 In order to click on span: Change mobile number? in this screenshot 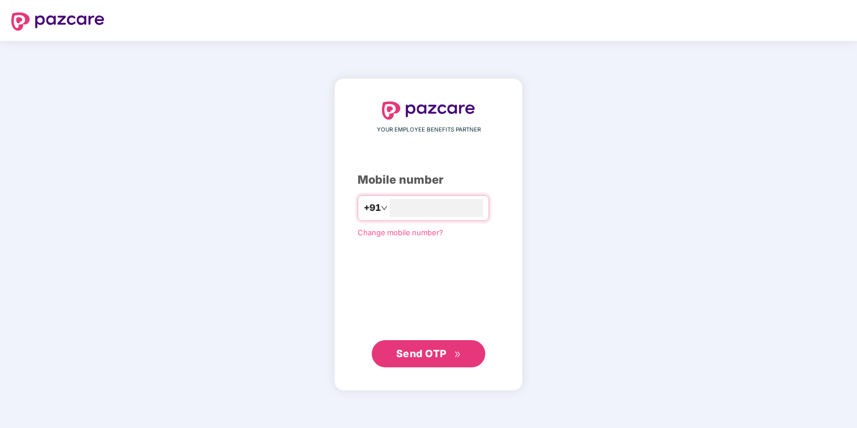, I will do `click(400, 233)`.